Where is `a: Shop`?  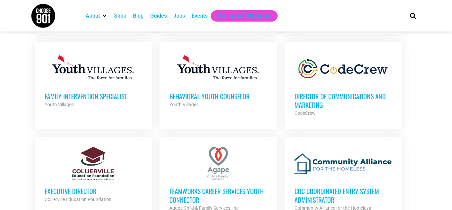 a: Shop is located at coordinates (120, 16).